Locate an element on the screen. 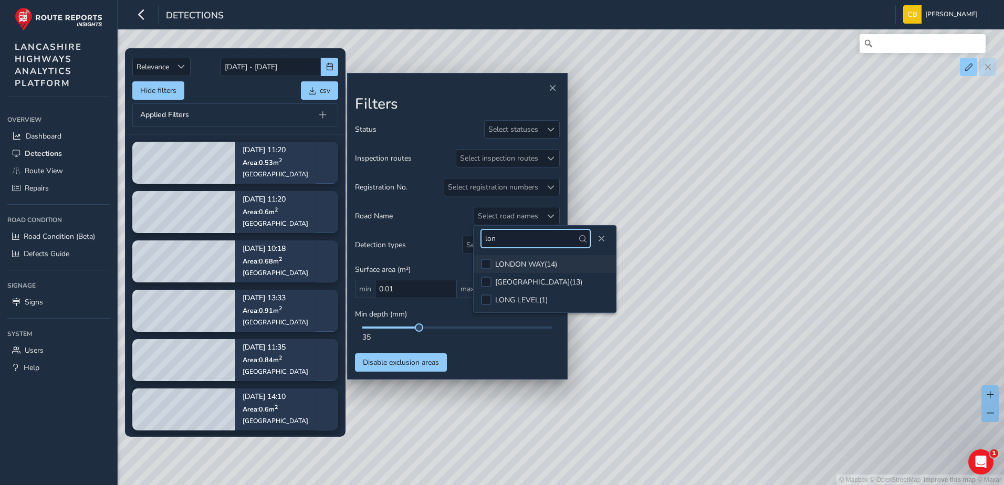 Image resolution: width=1004 pixels, height=485 pixels. div: LONDON WAY ( 14 ) is located at coordinates (526, 264).